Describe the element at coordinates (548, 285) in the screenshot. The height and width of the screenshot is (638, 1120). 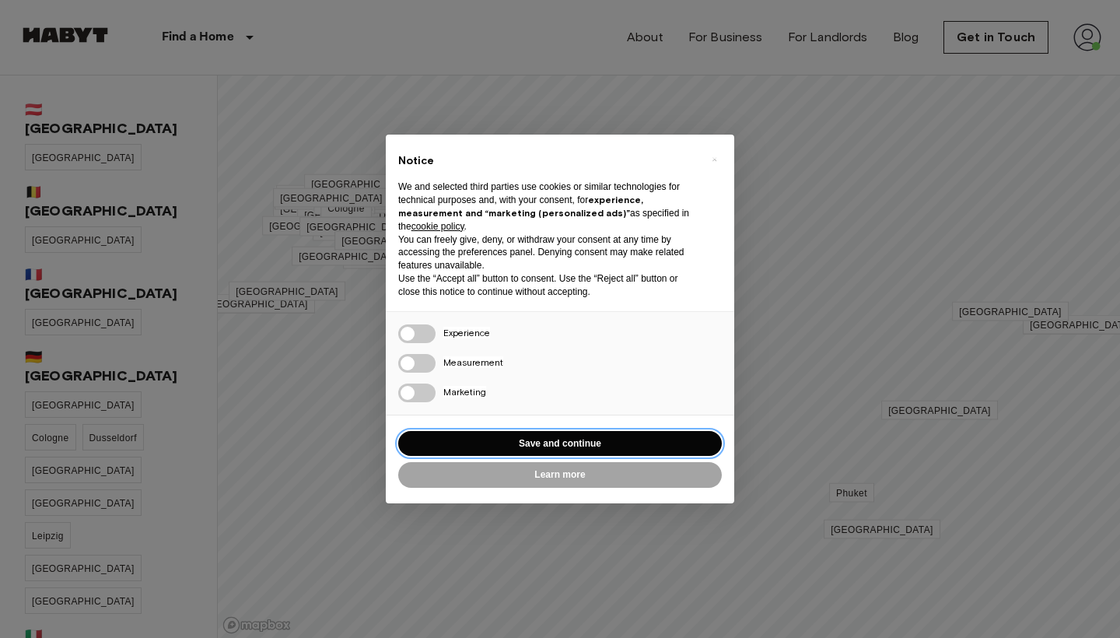
I see `p: Use the “Accept all” button to consent. Use the “Reject all” button or close this notice to conti...` at that location.